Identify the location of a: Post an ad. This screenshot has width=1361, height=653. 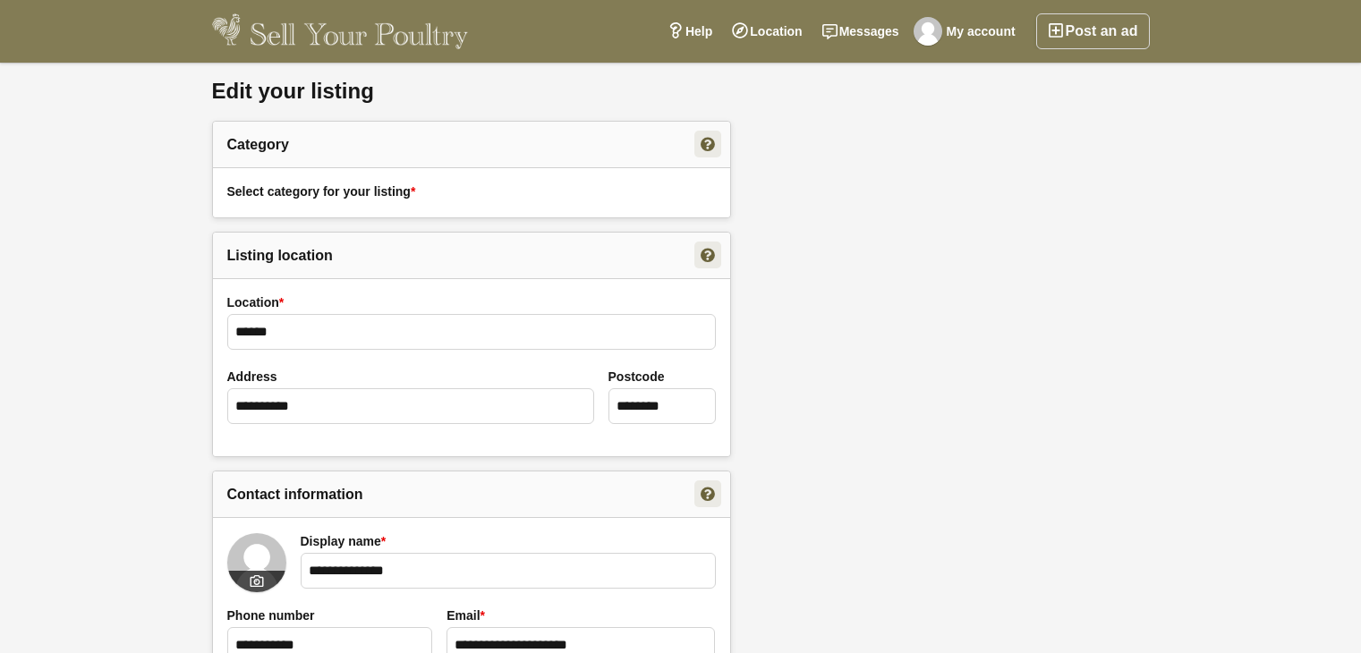
(1092, 31).